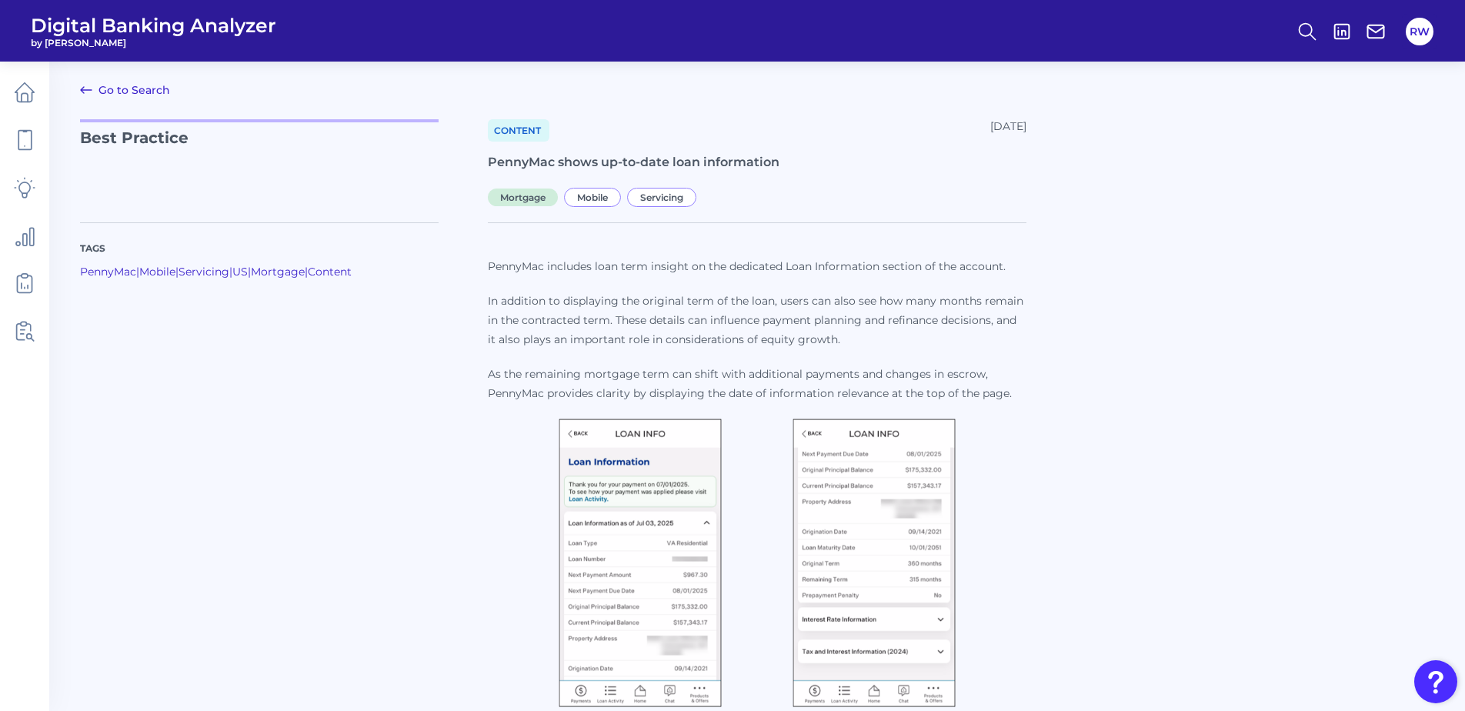 The height and width of the screenshot is (711, 1465). What do you see at coordinates (259, 249) in the screenshot?
I see `p: Tags` at bounding box center [259, 249].